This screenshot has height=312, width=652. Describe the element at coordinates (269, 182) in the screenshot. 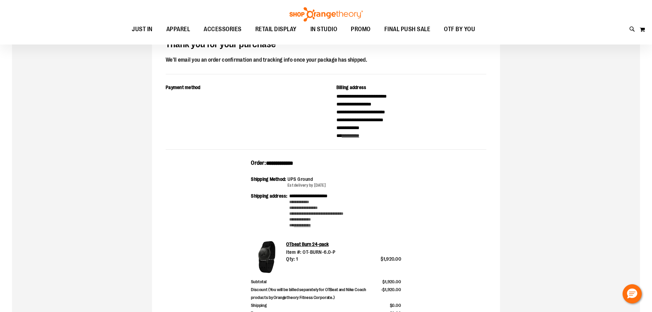

I see `div: Shipping Method:` at that location.